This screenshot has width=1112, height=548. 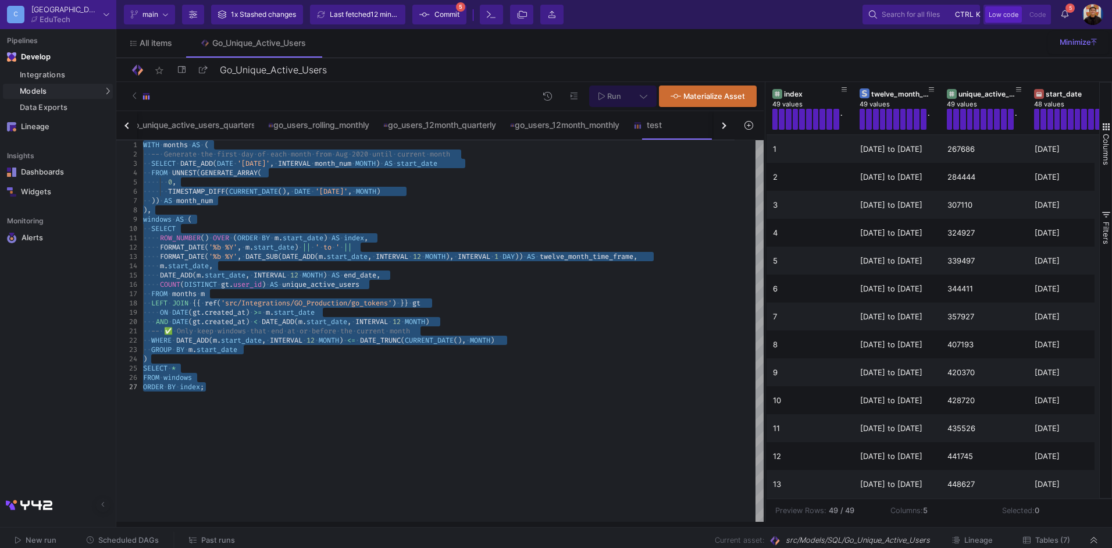 I want to click on img: bg52tvgs8dxfpOhHYAd0g09LCcAxm85PnUXHwHyc.png, so click(x=1093, y=15).